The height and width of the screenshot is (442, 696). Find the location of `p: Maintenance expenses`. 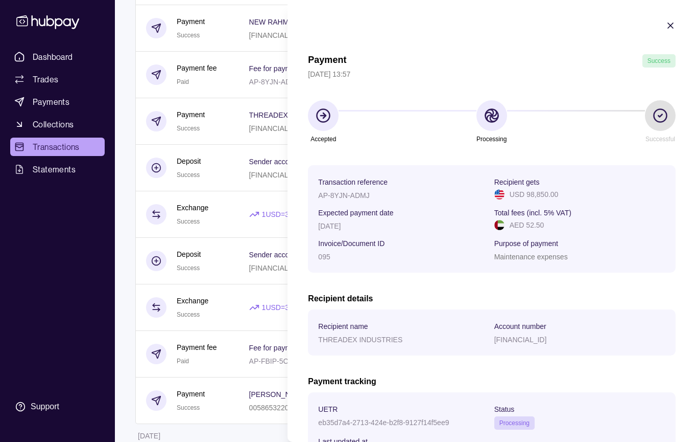

p: Maintenance expenses is located at coordinates (531, 257).